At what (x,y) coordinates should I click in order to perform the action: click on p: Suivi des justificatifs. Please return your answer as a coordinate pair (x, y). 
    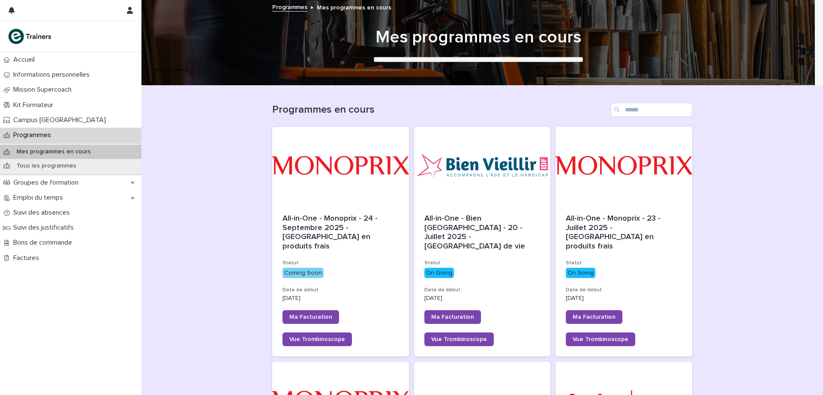
    Looking at the image, I should click on (45, 228).